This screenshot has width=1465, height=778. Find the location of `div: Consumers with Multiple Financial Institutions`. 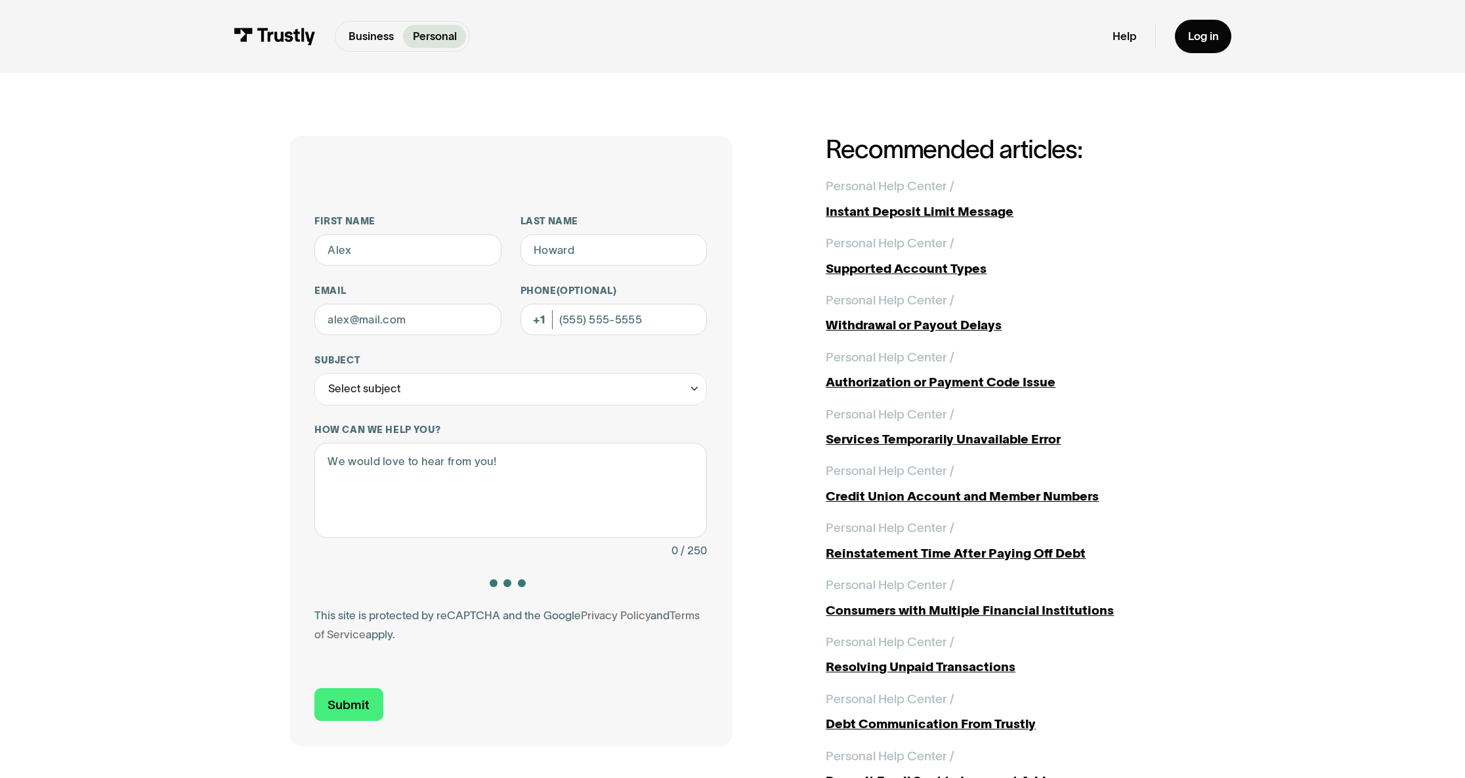

div: Consumers with Multiple Financial Institutions is located at coordinates (1000, 610).